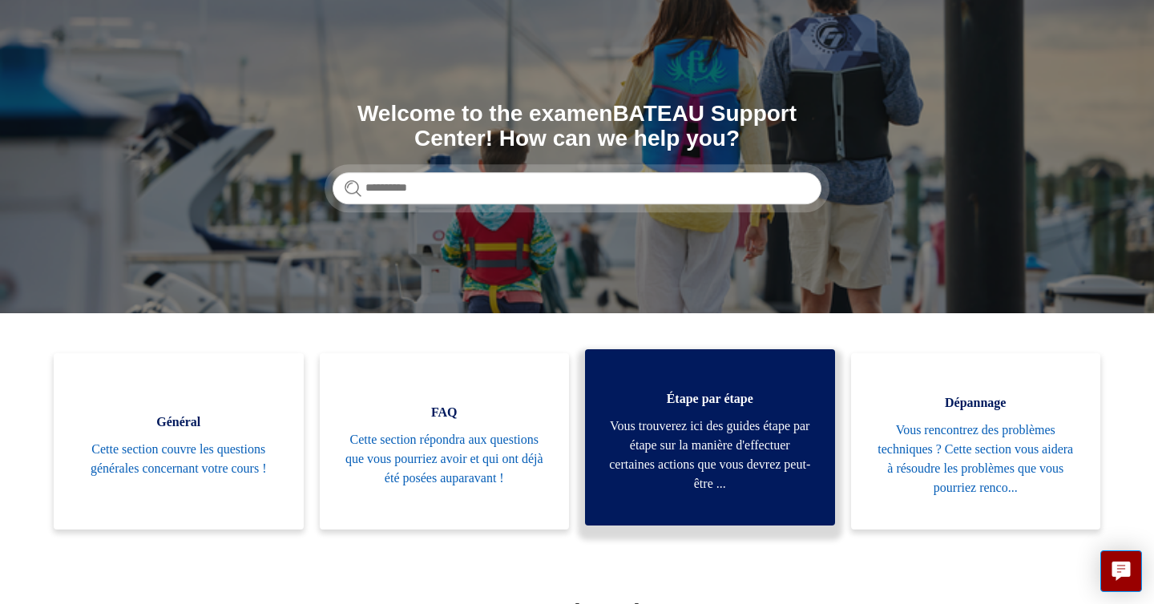 The image size is (1154, 604). I want to click on span: Cette section couvre les questions générales concernant votre cours !, so click(179, 459).